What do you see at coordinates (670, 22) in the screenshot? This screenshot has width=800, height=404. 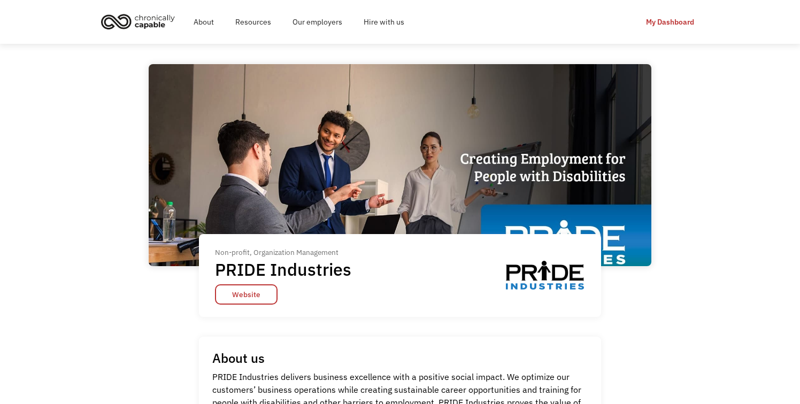 I see `div: My Dashboard` at bounding box center [670, 22].